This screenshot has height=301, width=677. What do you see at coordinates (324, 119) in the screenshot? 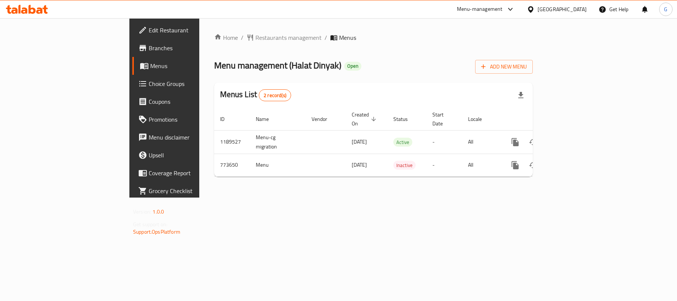
I see `span: Vendor` at bounding box center [324, 119].